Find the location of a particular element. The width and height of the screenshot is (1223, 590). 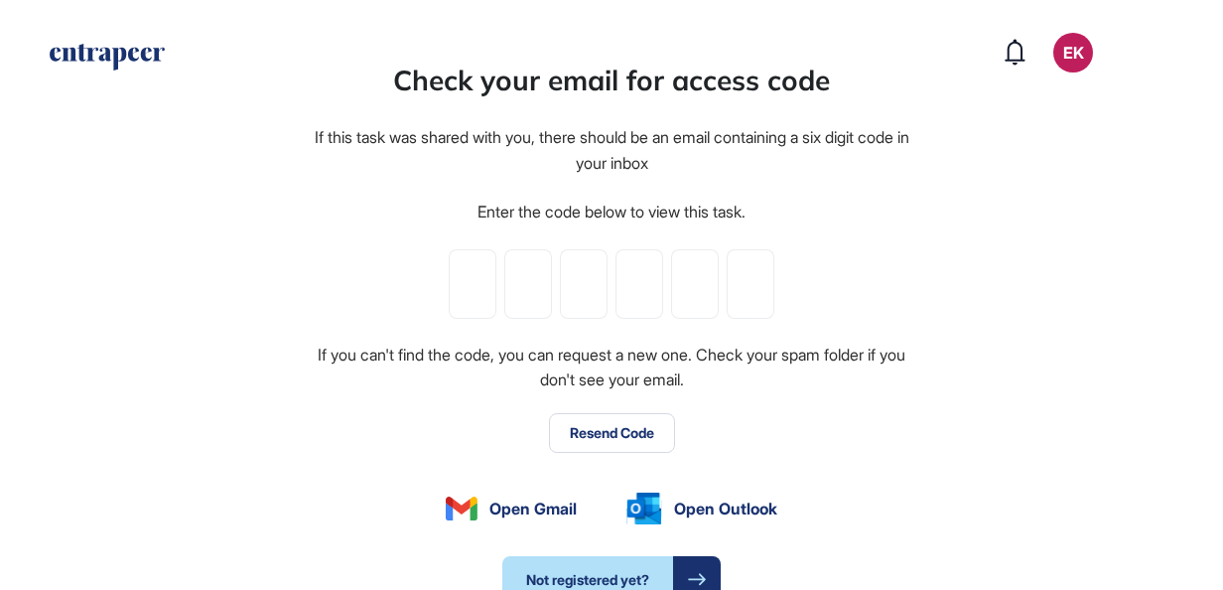

div: Enter the code below to view this task. is located at coordinates (611, 212).